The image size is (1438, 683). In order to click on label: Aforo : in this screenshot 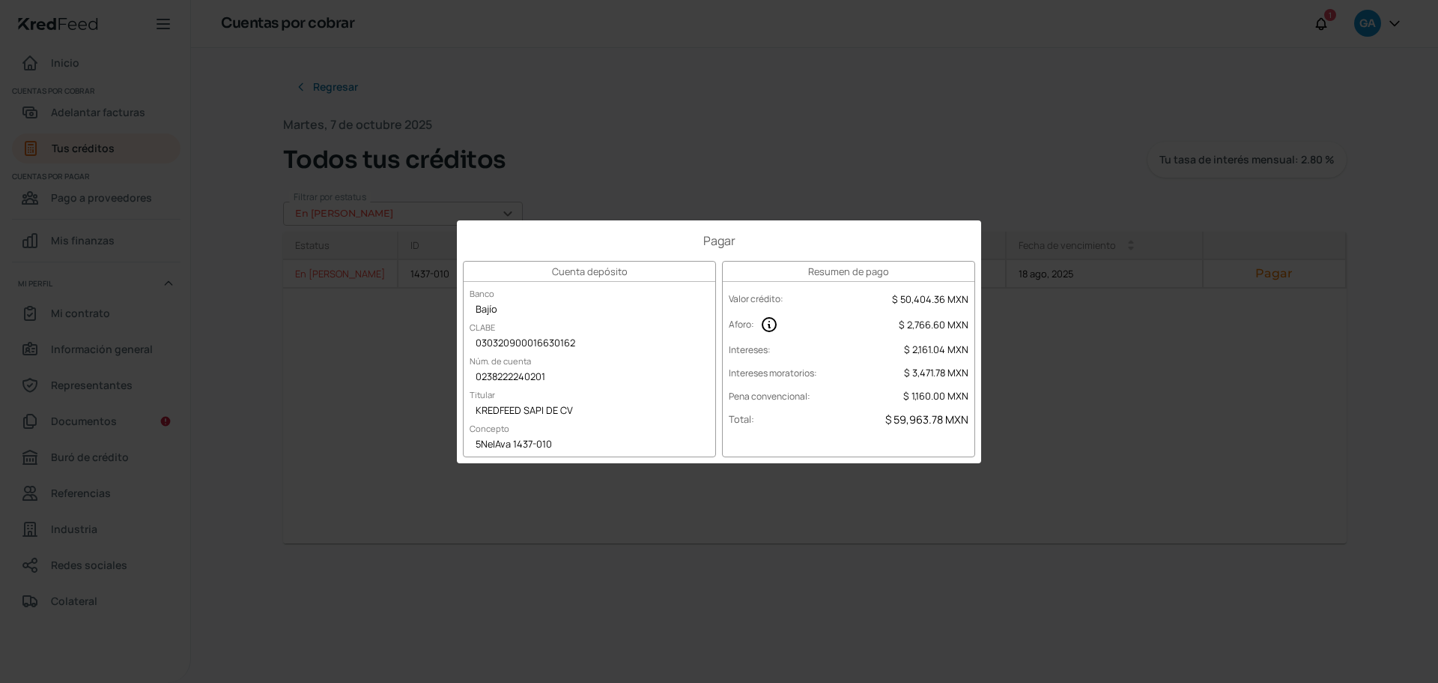, I will do `click(742, 324)`.